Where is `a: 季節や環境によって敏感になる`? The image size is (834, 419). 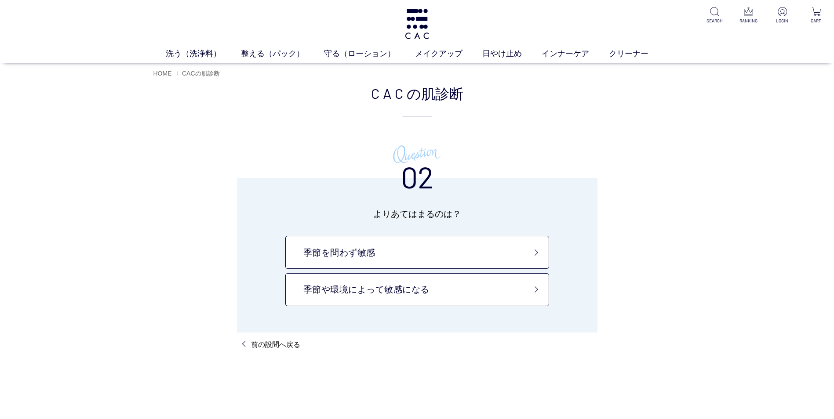 a: 季節や環境によって敏感になる is located at coordinates (417, 290).